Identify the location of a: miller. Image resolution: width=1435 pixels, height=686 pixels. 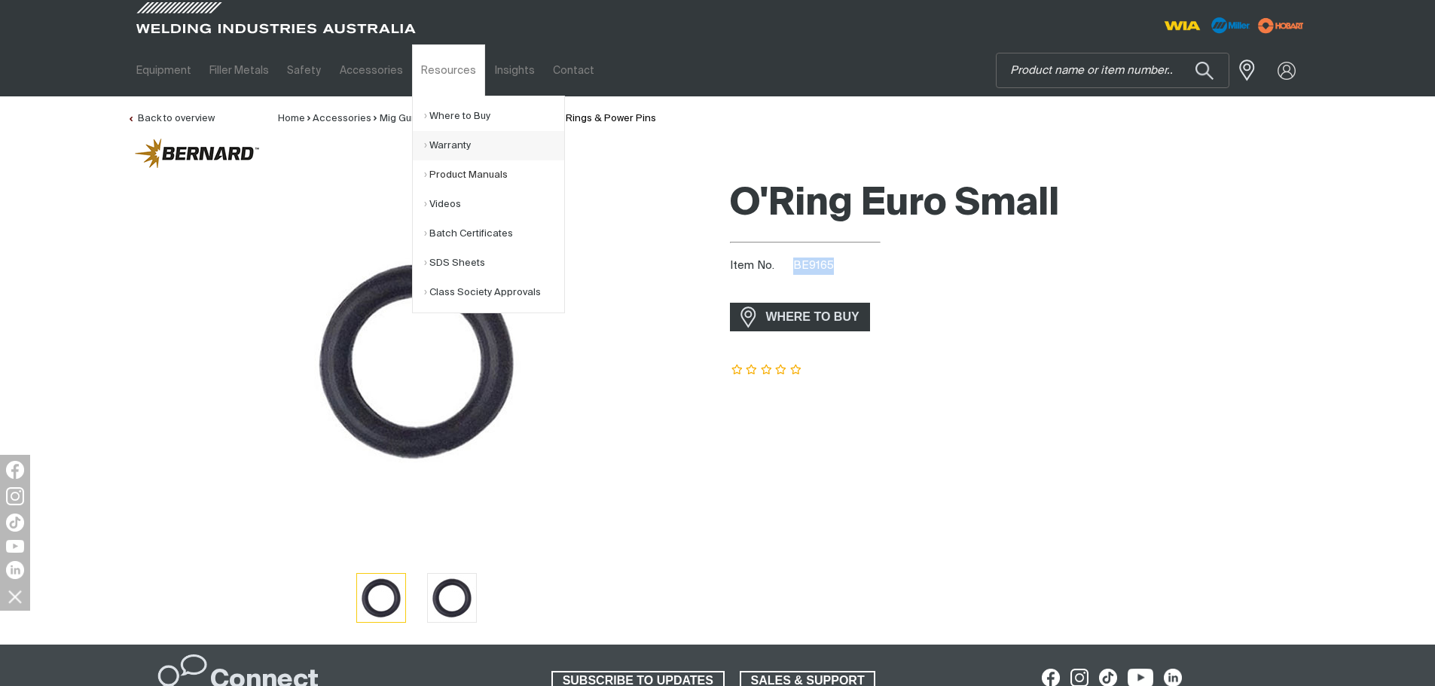
(1280, 26).